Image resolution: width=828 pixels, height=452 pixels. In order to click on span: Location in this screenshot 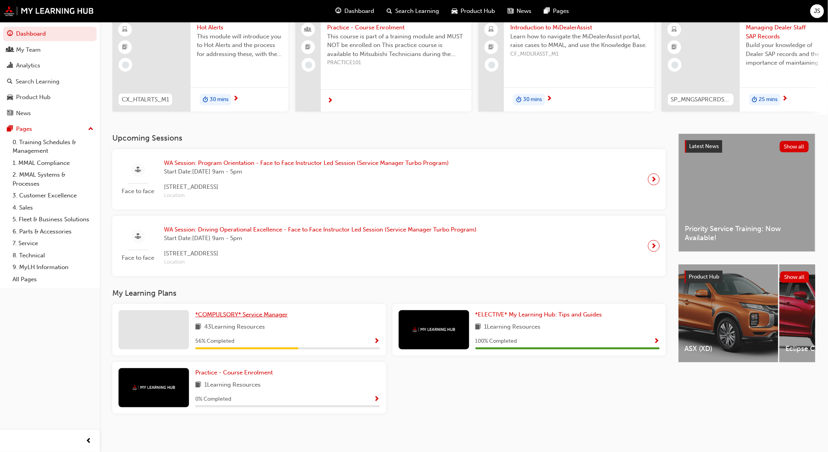, I will do `click(306, 195)`.